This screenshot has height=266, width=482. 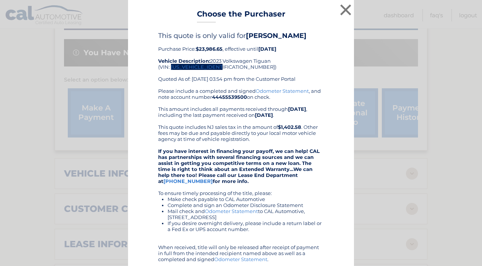 What do you see at coordinates (245, 227) in the screenshot?
I see `li: If you desire overnight delivery, please include a return label or a Fed Ex or UPS account number.` at bounding box center [245, 227].